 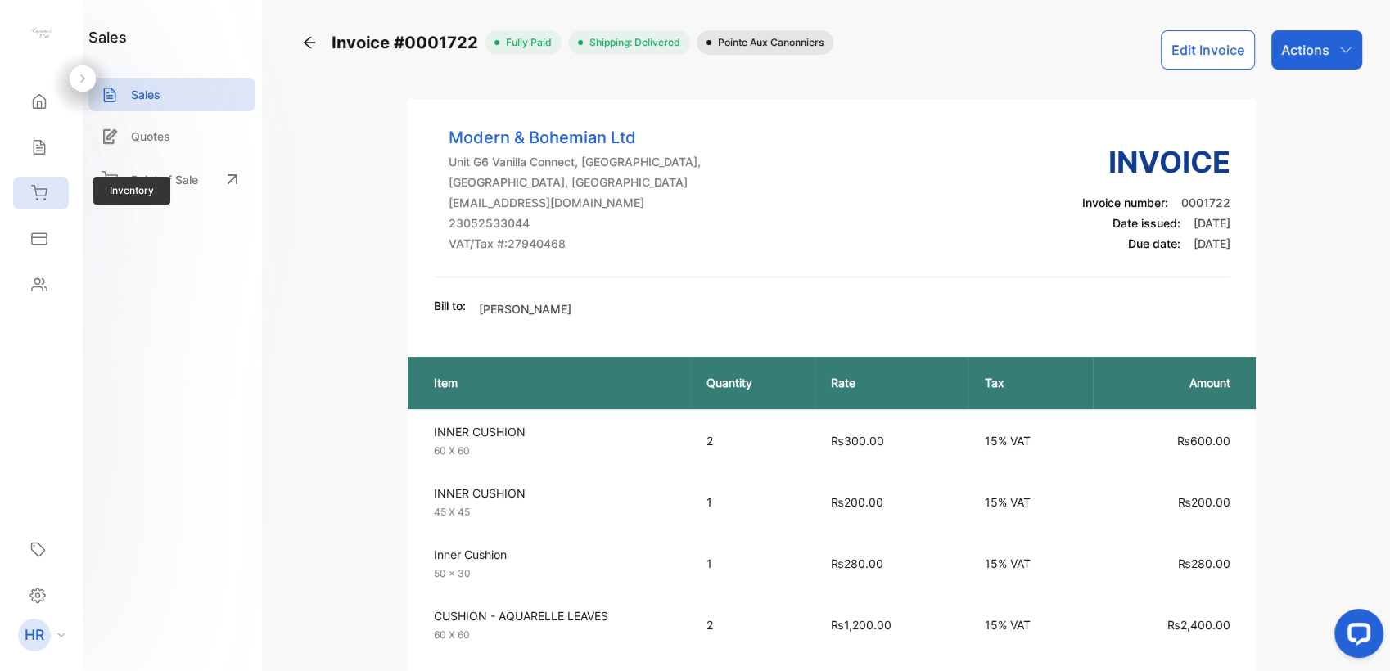 I want to click on span: ₨300.00, so click(x=857, y=440).